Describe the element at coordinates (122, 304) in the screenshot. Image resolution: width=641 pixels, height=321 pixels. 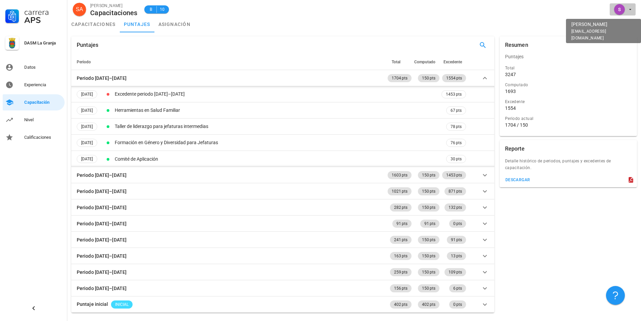
I see `span: INICIAL` at that location.